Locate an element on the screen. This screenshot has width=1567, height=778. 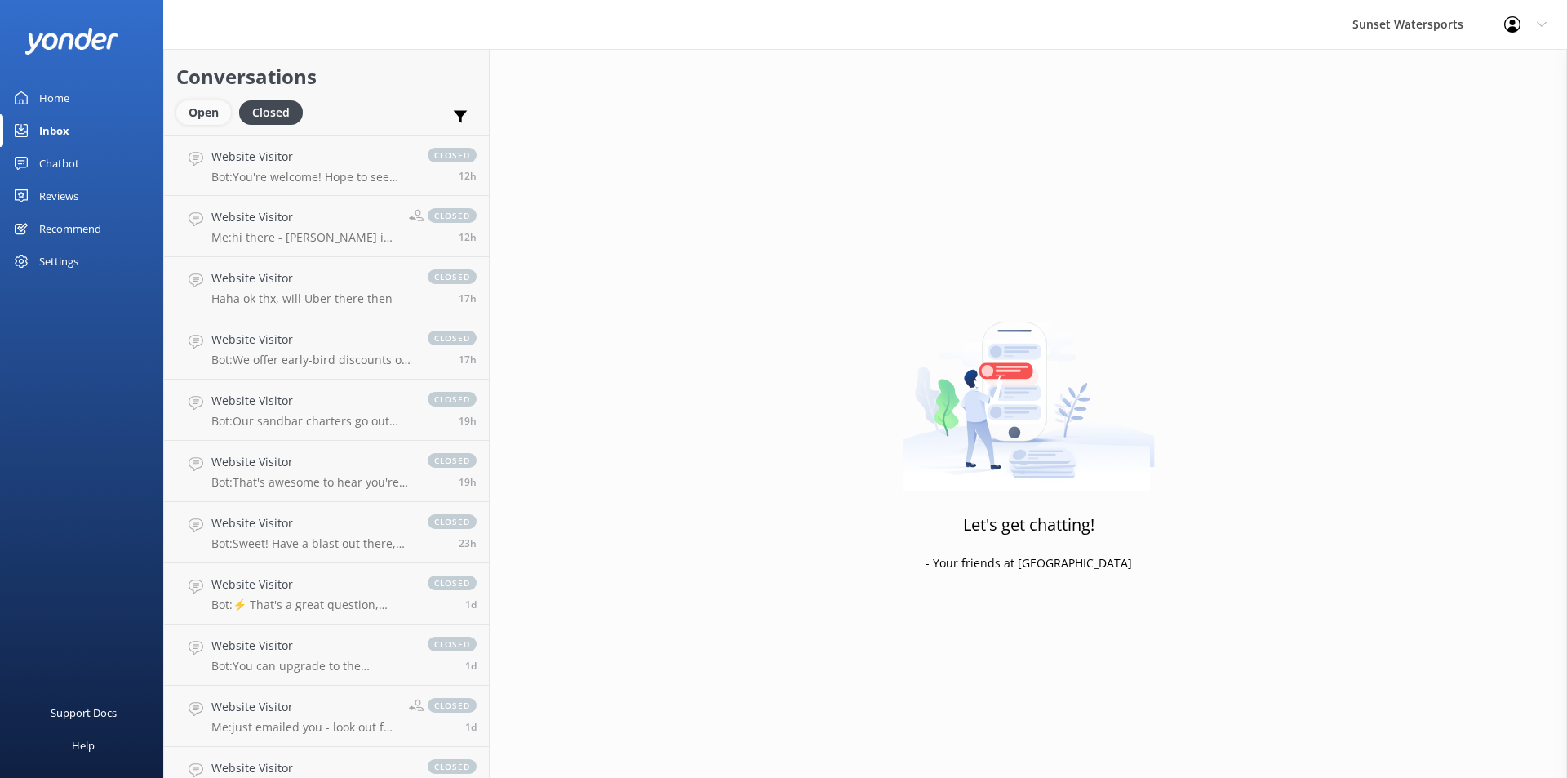
span: Sep 08 2025 07:05pm (UTC -05:00) America/Cancun is located at coordinates (468, 237).